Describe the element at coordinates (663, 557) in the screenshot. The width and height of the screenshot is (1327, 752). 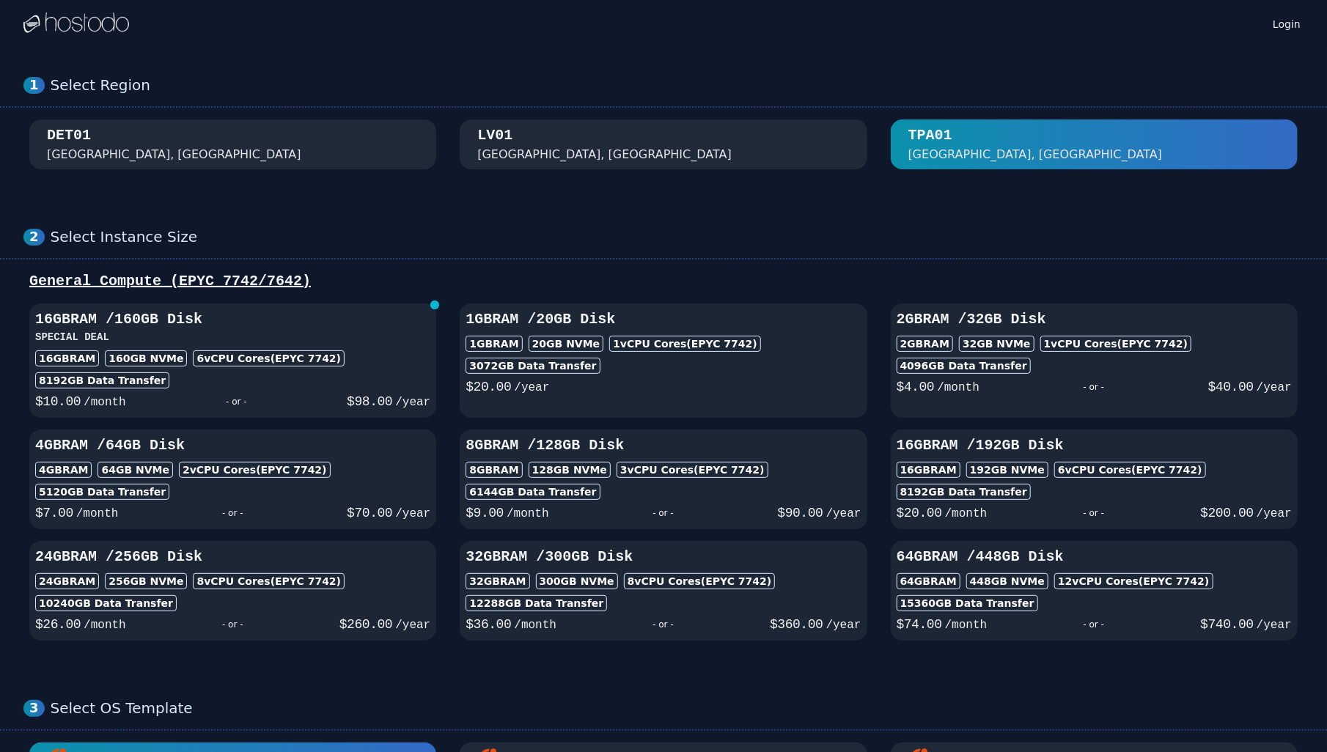
I see `h3: 32GB RAM / 300 GB Disk` at that location.